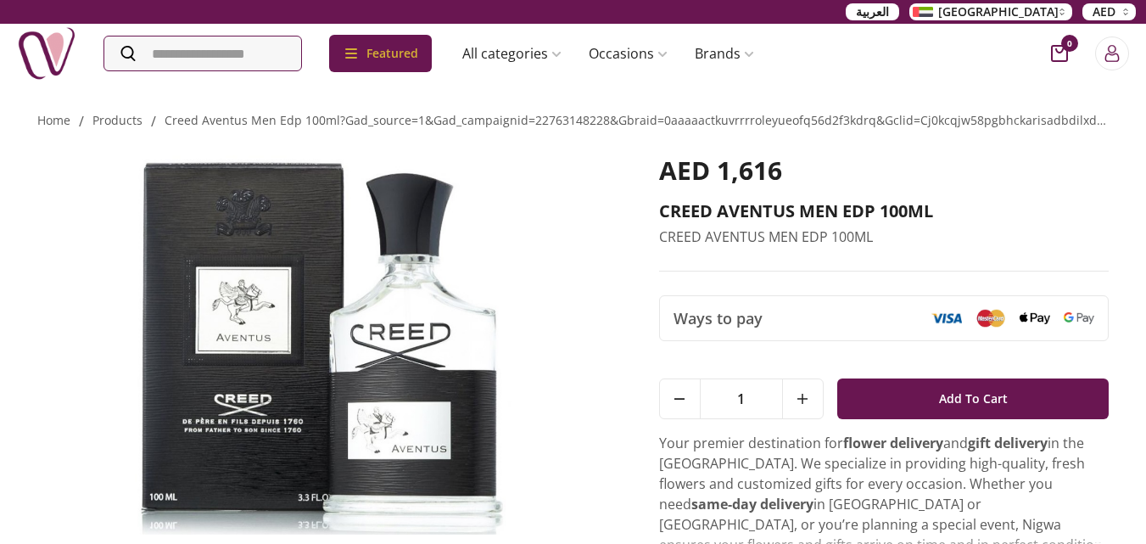  Describe the element at coordinates (884, 237) in the screenshot. I see `p: CREED AVENTUS MEN EDP 100ML` at that location.